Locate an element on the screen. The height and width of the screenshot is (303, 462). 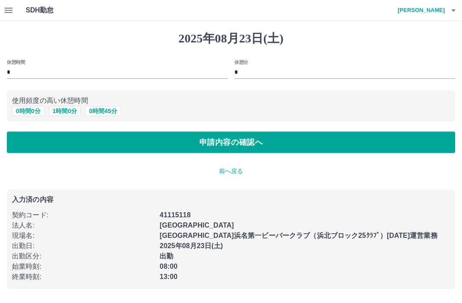
label: 休憩時間 is located at coordinates (16, 62).